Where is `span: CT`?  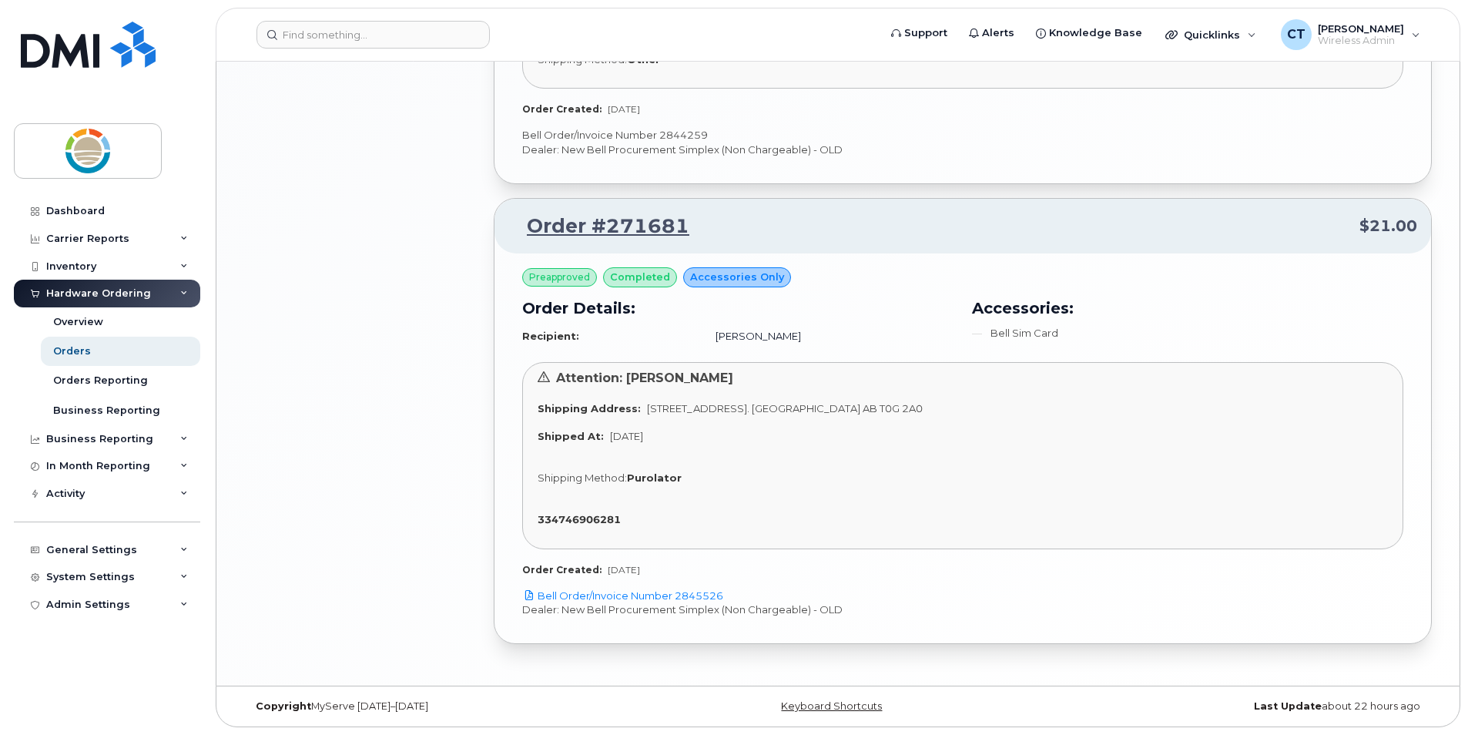 span: CT is located at coordinates (1296, 35).